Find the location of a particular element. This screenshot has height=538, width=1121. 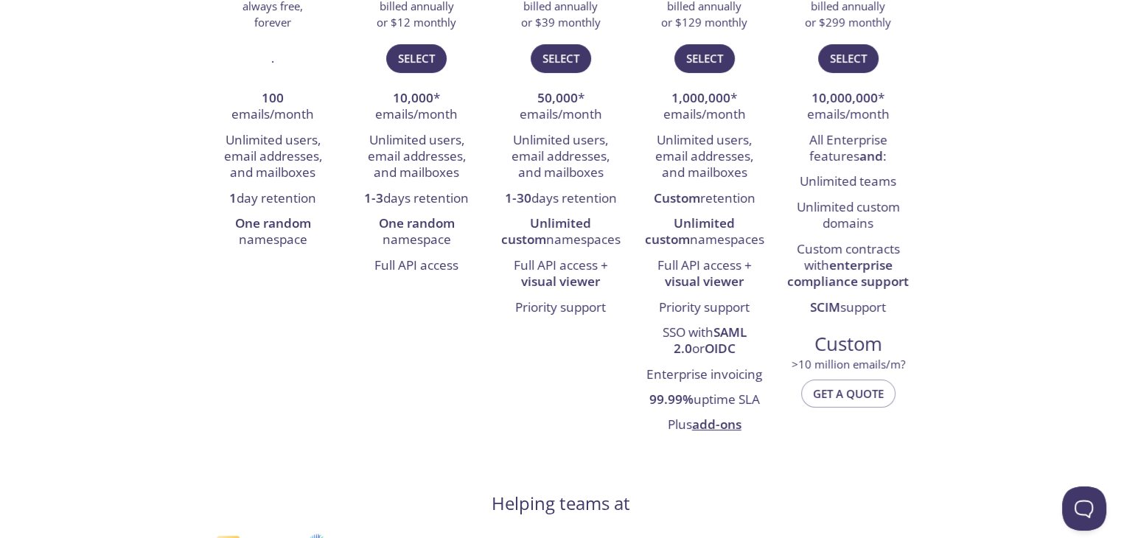

strong: 10,000,000 is located at coordinates (844, 97).